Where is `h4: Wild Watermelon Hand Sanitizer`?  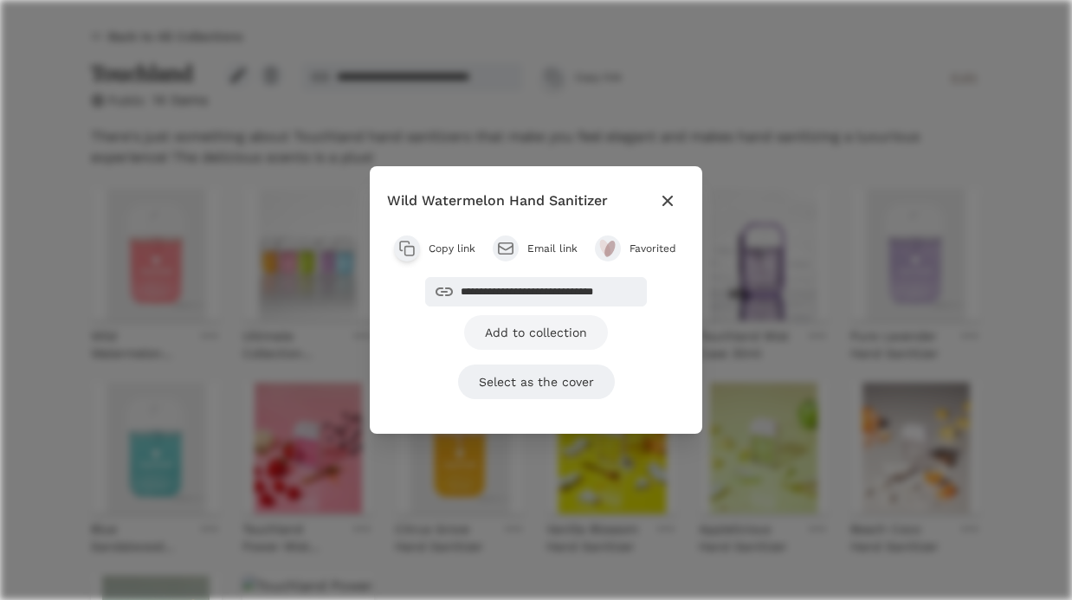
h4: Wild Watermelon Hand Sanitizer is located at coordinates (497, 201).